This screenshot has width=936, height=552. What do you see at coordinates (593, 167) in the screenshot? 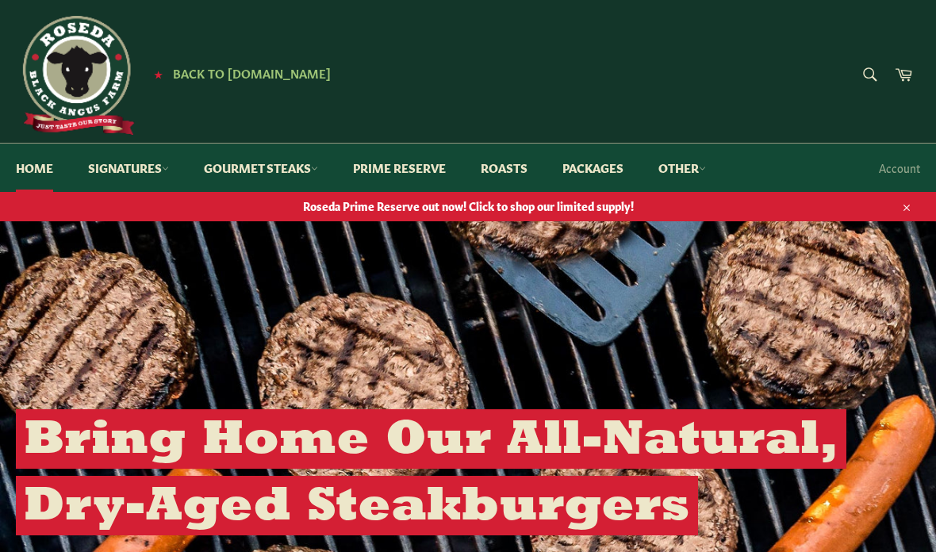
I see `a: Packages` at bounding box center [593, 167].